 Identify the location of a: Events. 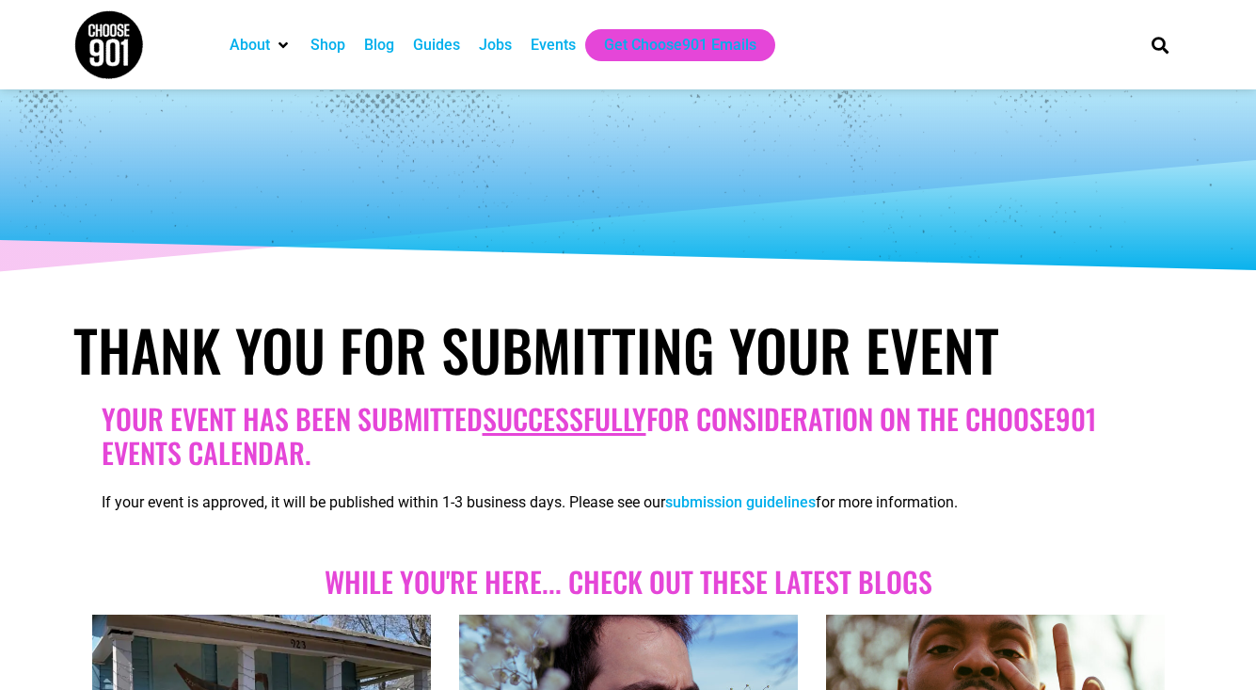
(553, 45).